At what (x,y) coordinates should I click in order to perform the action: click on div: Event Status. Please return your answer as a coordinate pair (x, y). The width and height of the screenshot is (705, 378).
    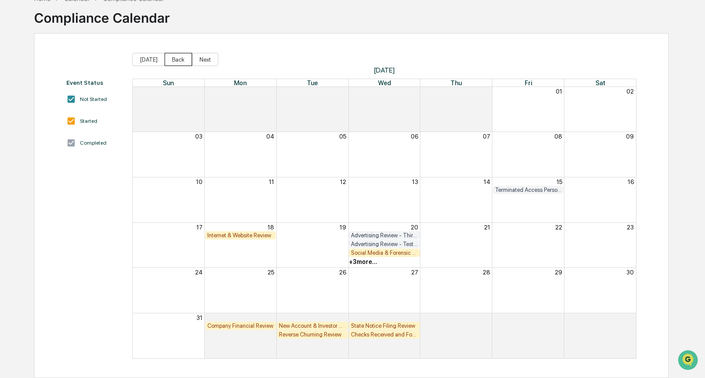
    Looking at the image, I should click on (95, 83).